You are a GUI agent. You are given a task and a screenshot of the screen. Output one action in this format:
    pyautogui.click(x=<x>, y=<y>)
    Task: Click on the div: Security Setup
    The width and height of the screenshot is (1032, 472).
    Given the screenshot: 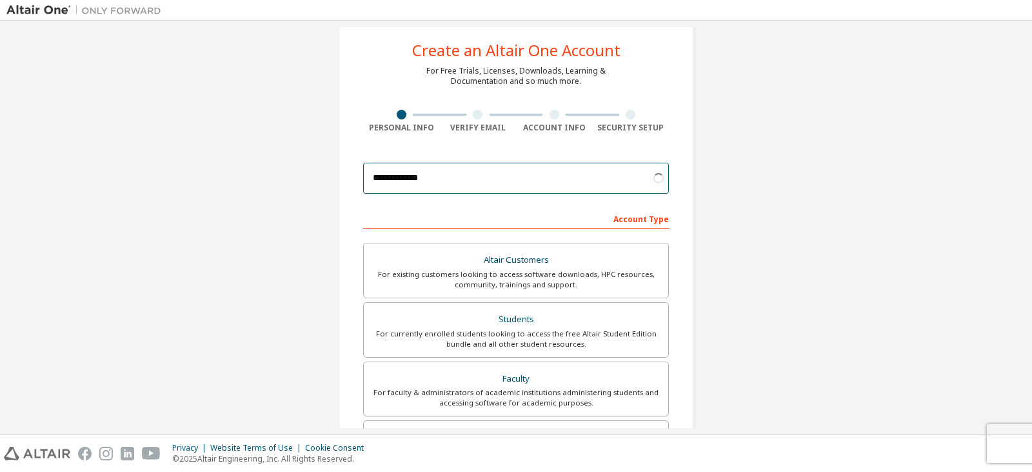 What is the action you would take?
    pyautogui.click(x=631, y=128)
    